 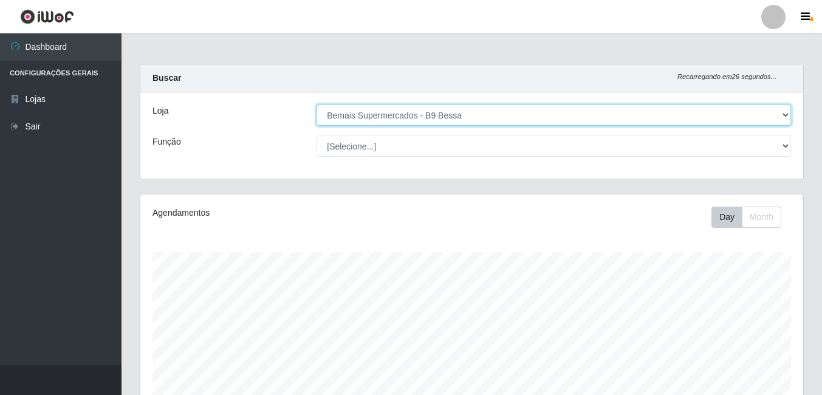 I want to click on button: Day, so click(x=727, y=217).